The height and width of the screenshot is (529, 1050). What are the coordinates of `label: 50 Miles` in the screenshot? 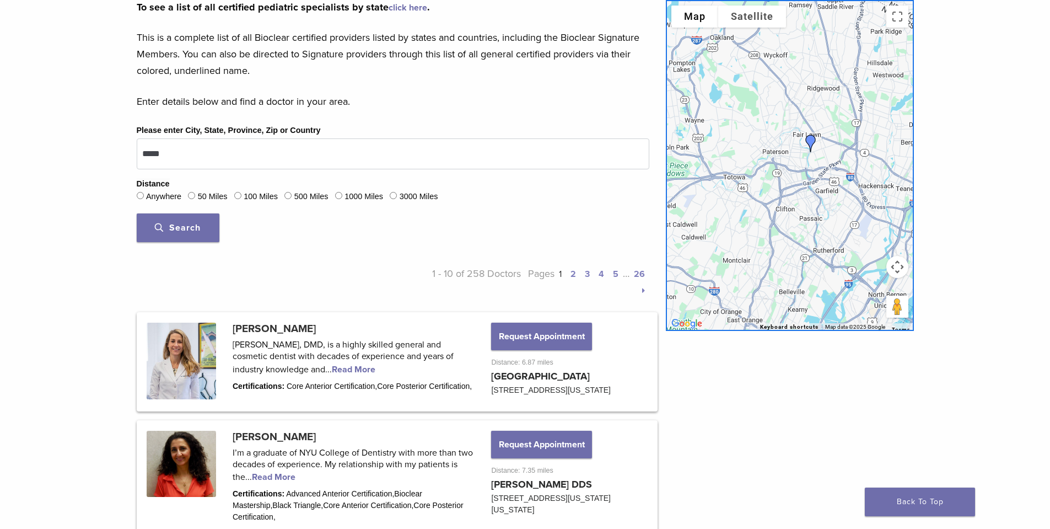 It's located at (213, 197).